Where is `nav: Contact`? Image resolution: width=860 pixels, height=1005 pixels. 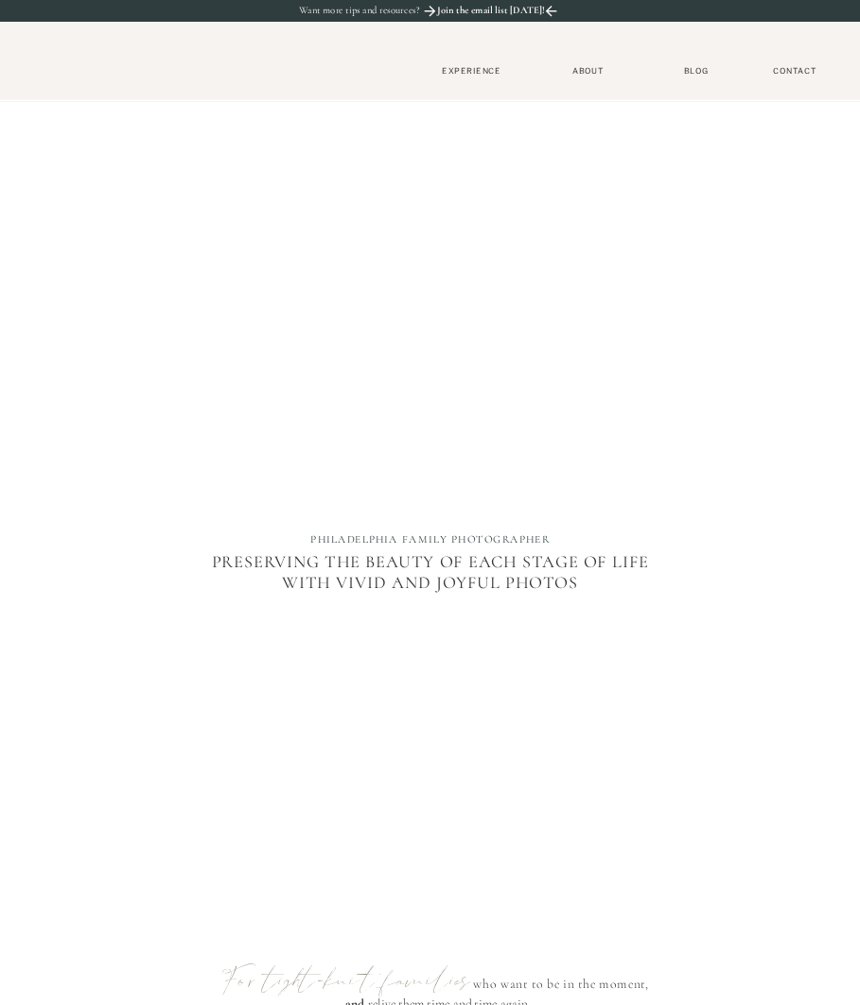
nav: Contact is located at coordinates (794, 71).